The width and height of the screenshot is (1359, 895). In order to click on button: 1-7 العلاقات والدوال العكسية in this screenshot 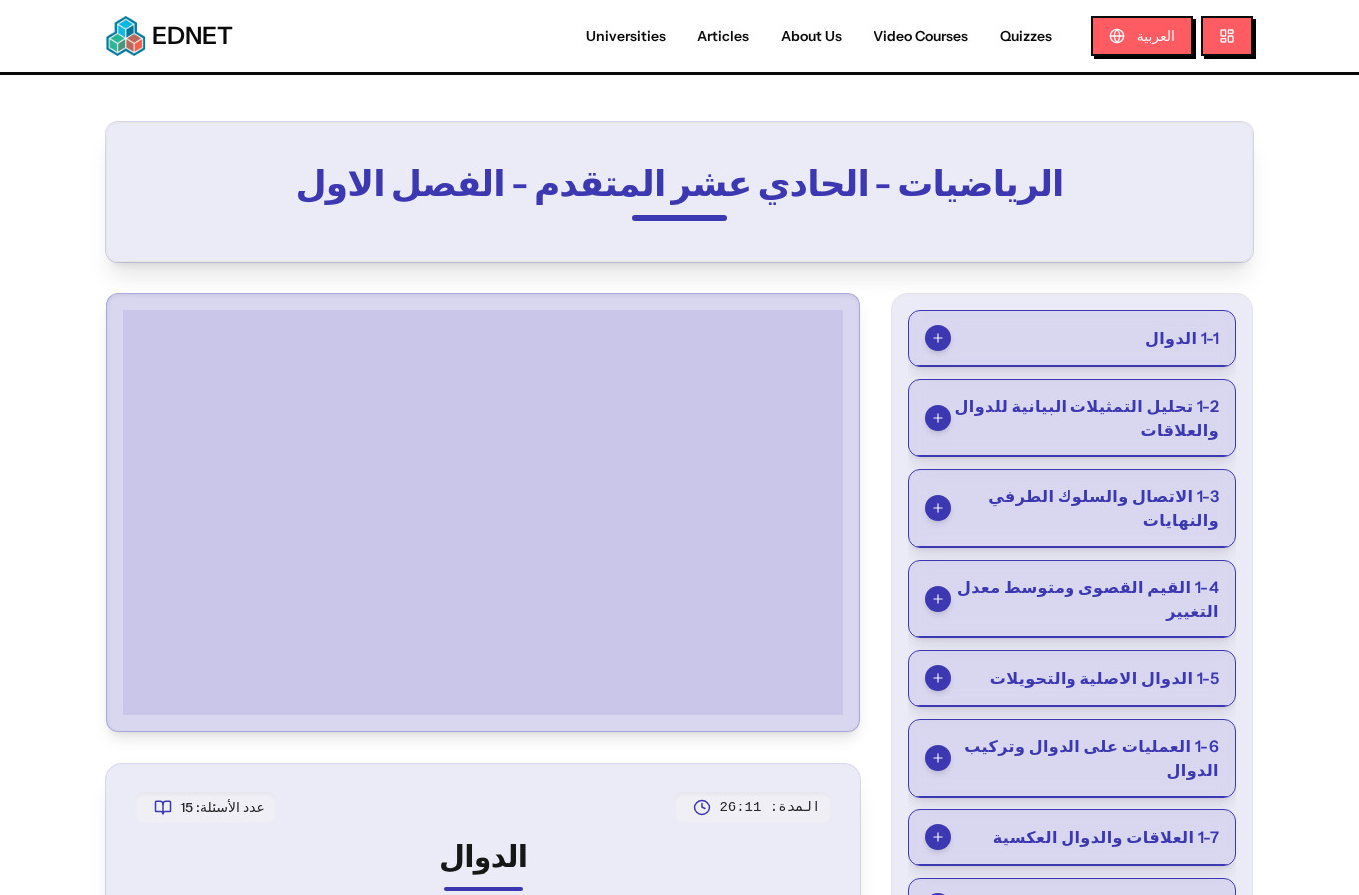, I will do `click(1072, 838)`.